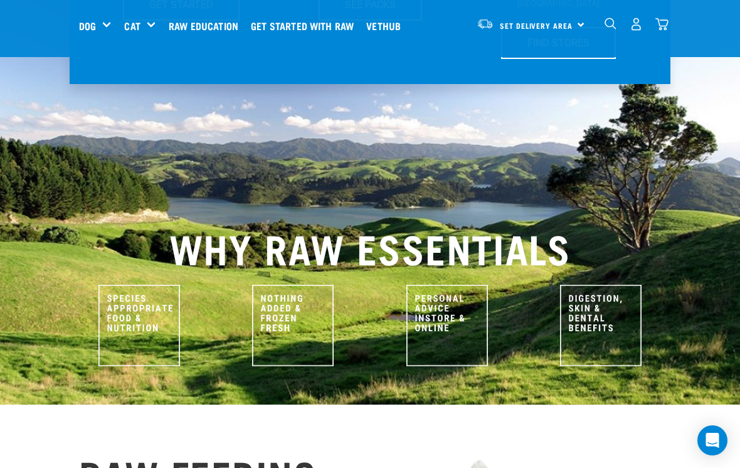 The image size is (740, 468). I want to click on img: Species Appropriate Nutrition, so click(139, 326).